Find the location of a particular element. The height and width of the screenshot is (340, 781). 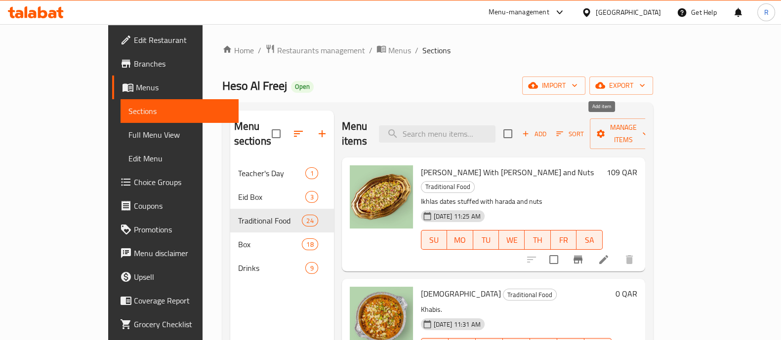

span: SA is located at coordinates (589, 240).